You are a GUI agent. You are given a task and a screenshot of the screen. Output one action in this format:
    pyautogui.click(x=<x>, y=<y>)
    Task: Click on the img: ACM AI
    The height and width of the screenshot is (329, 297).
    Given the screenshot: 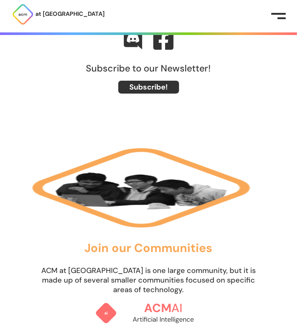 What is the action you would take?
    pyautogui.click(x=106, y=313)
    